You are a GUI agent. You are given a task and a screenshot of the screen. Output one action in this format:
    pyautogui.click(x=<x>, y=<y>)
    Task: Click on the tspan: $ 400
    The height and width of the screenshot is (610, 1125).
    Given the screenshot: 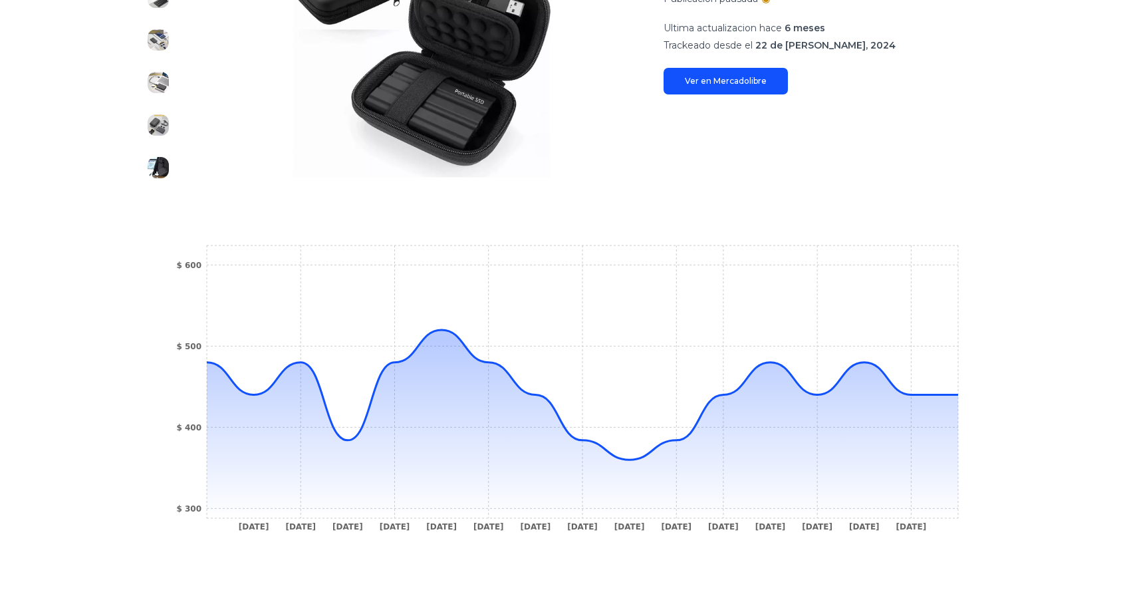 What is the action you would take?
    pyautogui.click(x=189, y=427)
    